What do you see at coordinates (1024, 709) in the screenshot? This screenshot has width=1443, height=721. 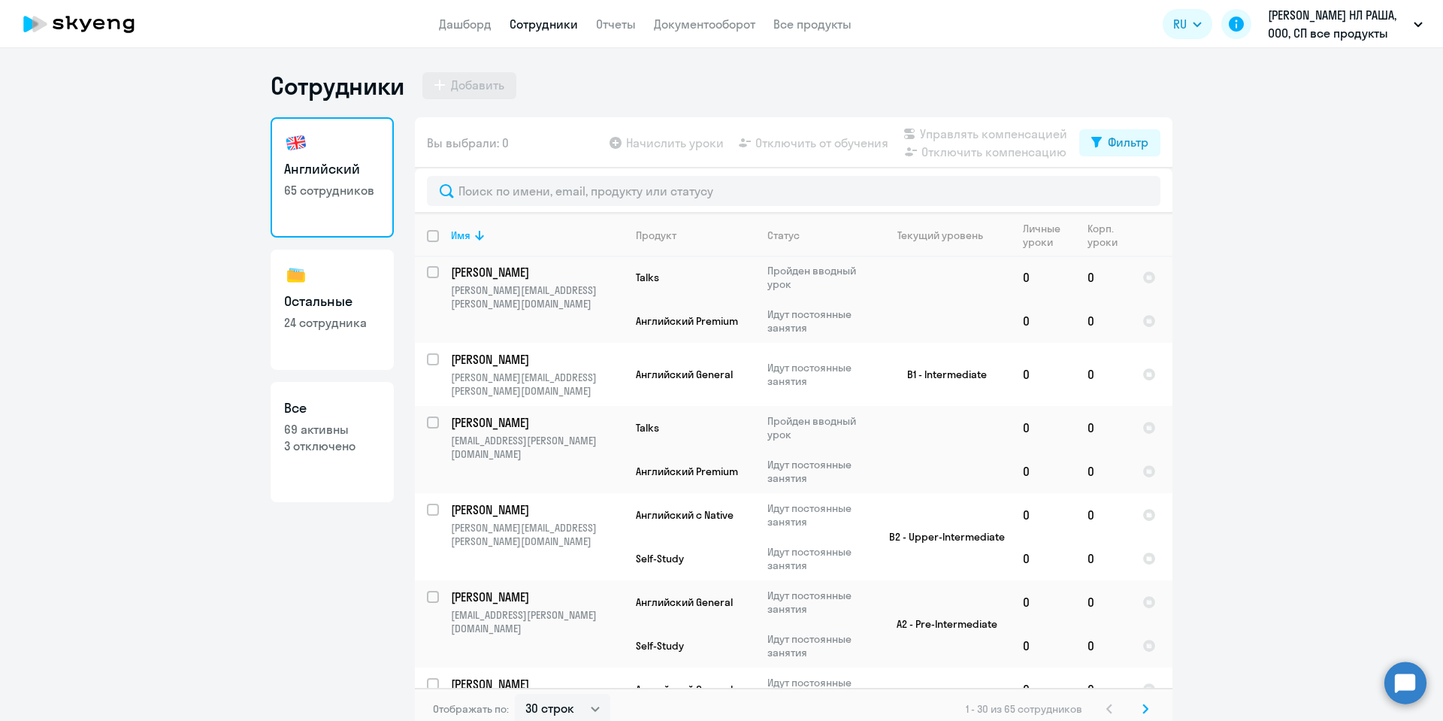 I see `span: 1 - 30 из 65 сотрудников` at bounding box center [1024, 709].